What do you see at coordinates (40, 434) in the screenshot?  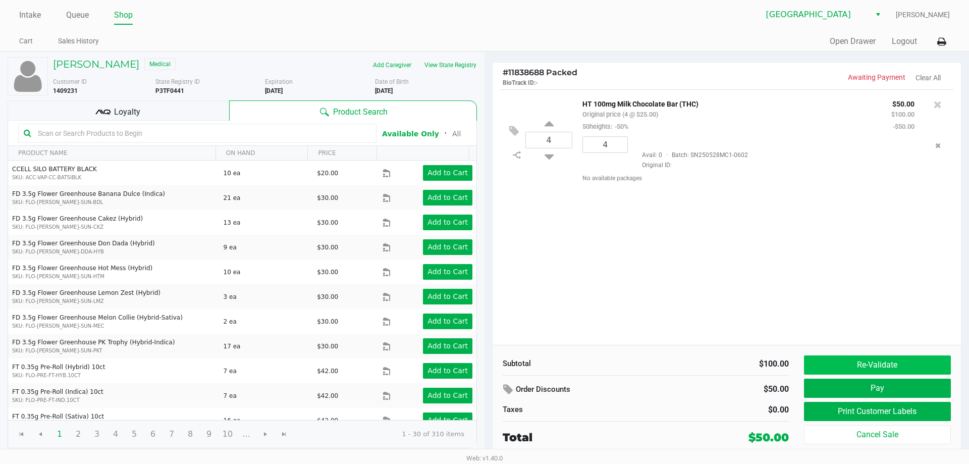 I see `span: Go to the previous page` at bounding box center [40, 434].